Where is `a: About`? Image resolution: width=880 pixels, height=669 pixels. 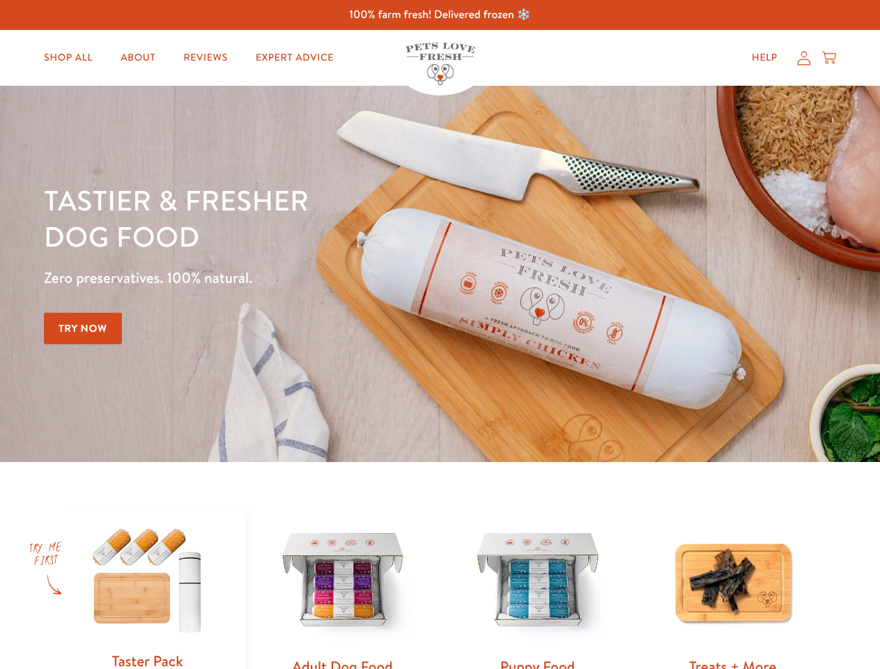
a: About is located at coordinates (138, 58).